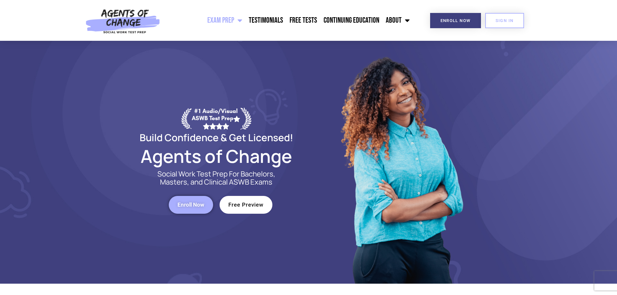 The image size is (617, 295). Describe the element at coordinates (401, 162) in the screenshot. I see `img: Website Image 1 (1)` at that location.